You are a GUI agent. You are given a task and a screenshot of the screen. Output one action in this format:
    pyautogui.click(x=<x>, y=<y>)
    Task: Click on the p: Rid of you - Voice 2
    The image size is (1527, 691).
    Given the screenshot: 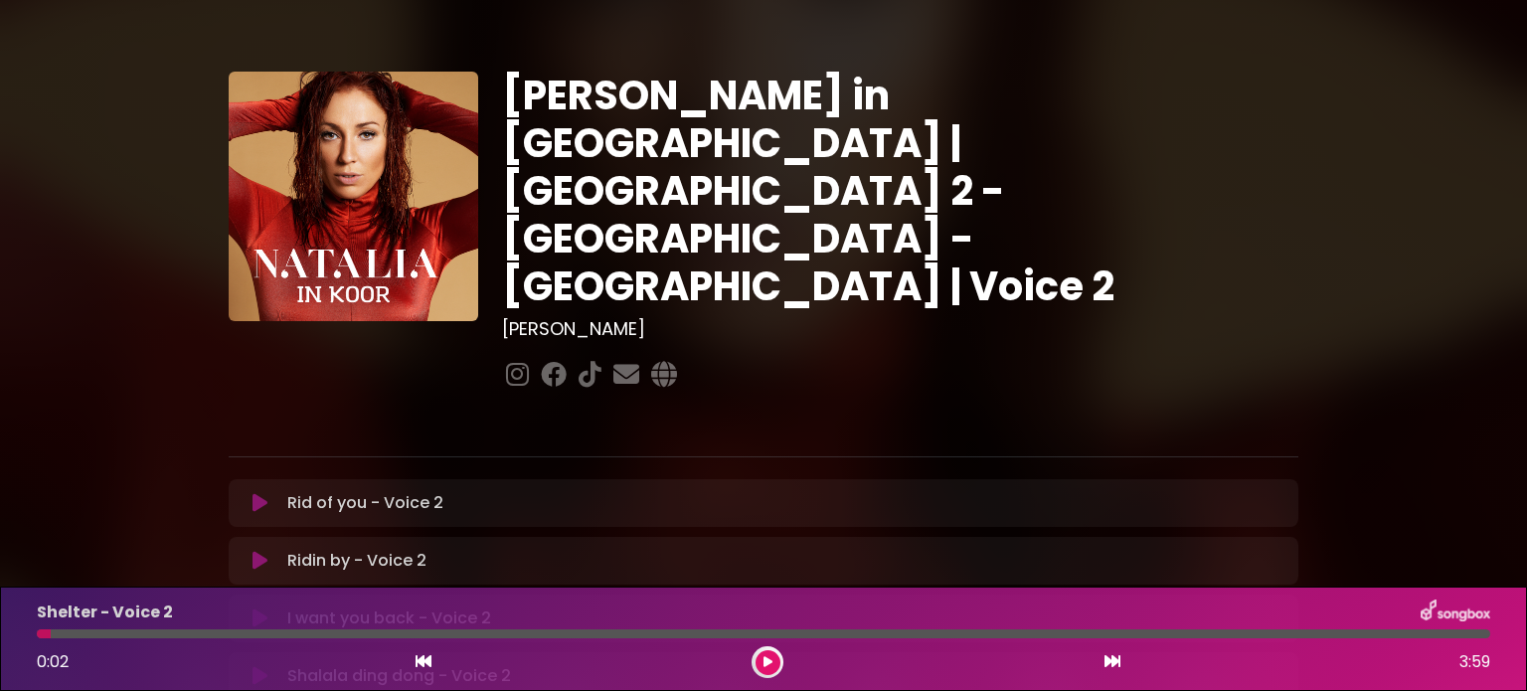 What is the action you would take?
    pyautogui.click(x=365, y=503)
    